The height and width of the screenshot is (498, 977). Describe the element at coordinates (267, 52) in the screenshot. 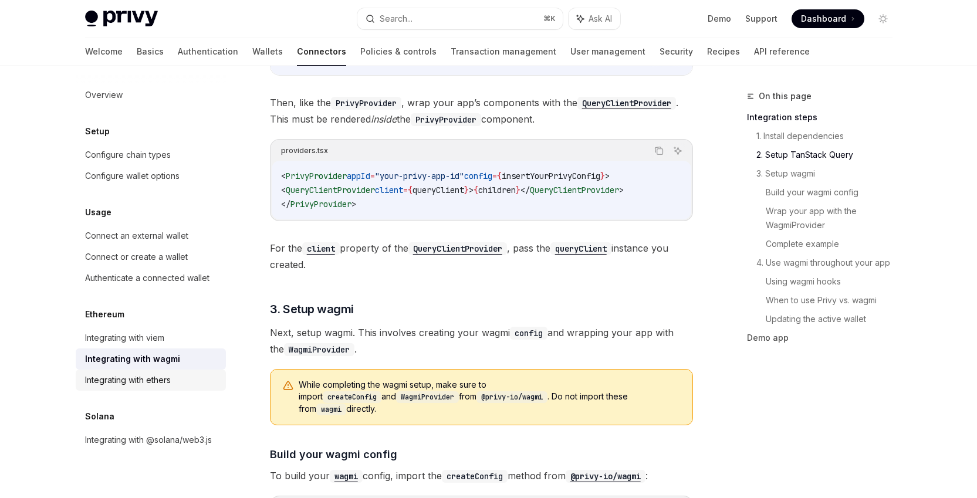

I see `a: Wallets` at that location.